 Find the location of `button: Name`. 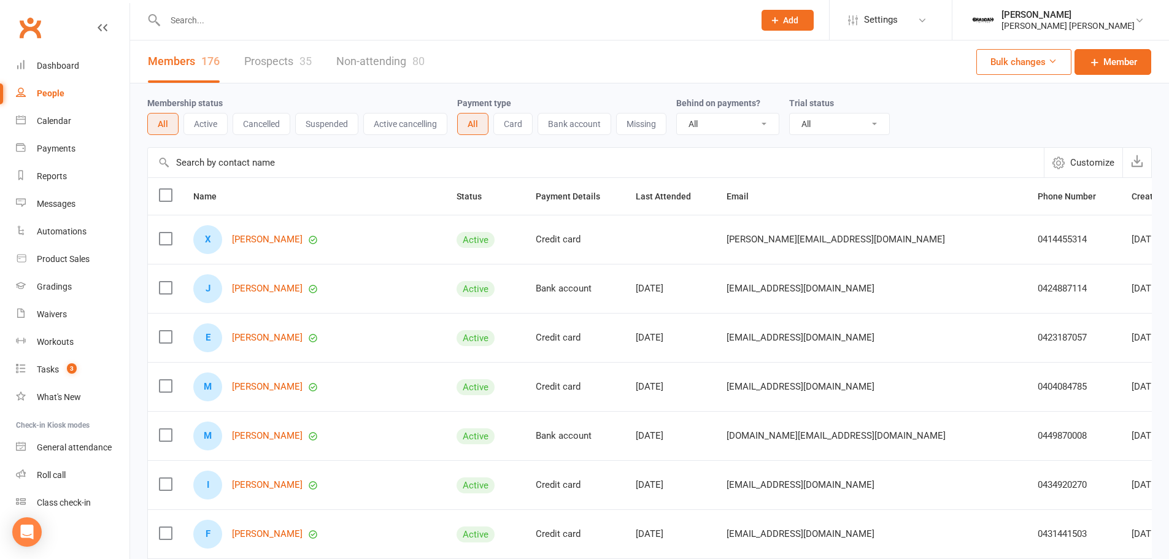

button: Name is located at coordinates (212, 196).